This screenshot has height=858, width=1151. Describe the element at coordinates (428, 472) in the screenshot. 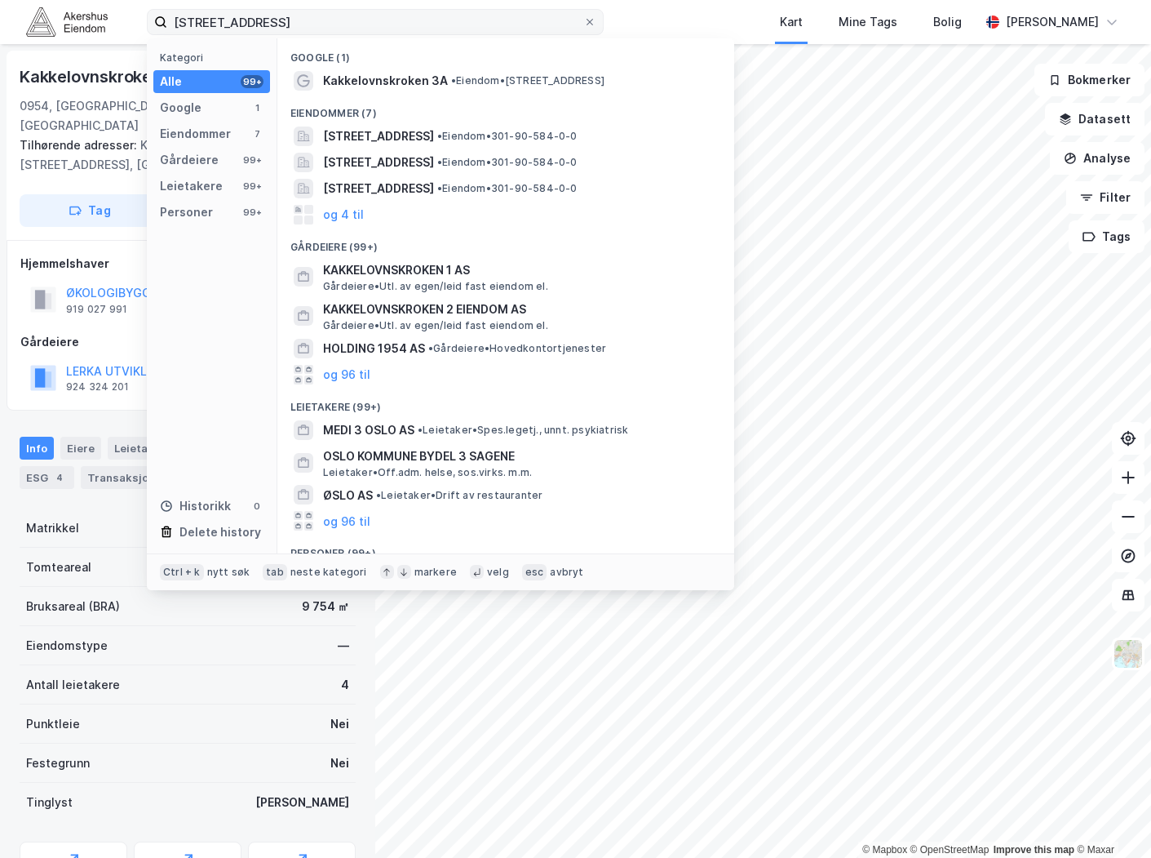

I see `span: Leietaker • Off.adm. helse, sos.virks. m.m.` at that location.